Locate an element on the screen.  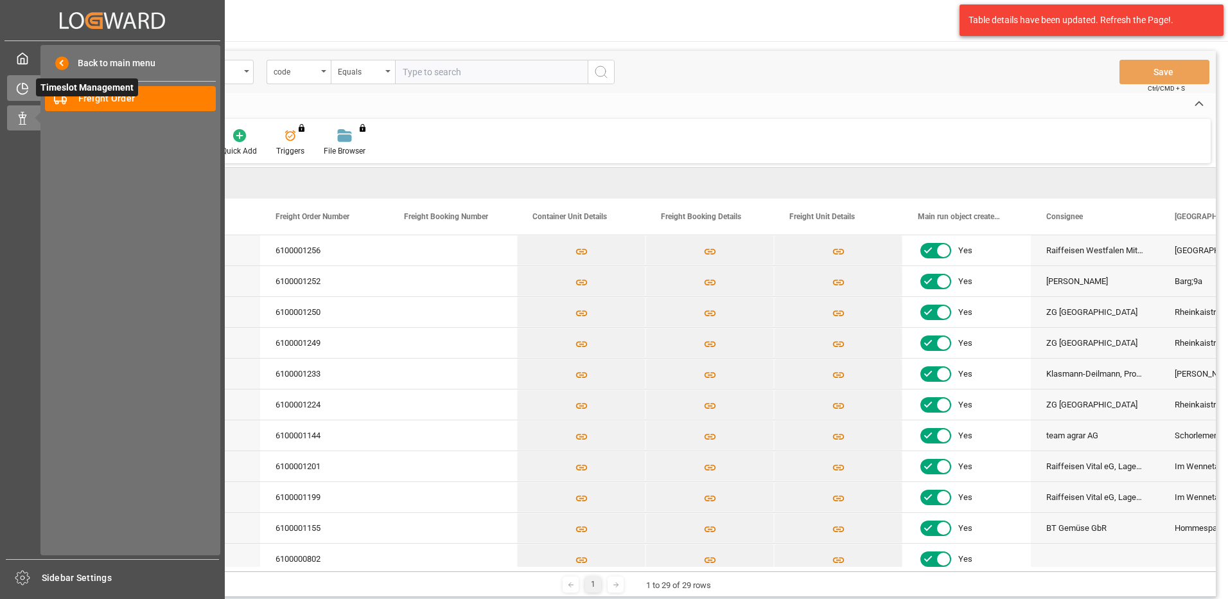
span: Freight Order Number is located at coordinates (312, 216).